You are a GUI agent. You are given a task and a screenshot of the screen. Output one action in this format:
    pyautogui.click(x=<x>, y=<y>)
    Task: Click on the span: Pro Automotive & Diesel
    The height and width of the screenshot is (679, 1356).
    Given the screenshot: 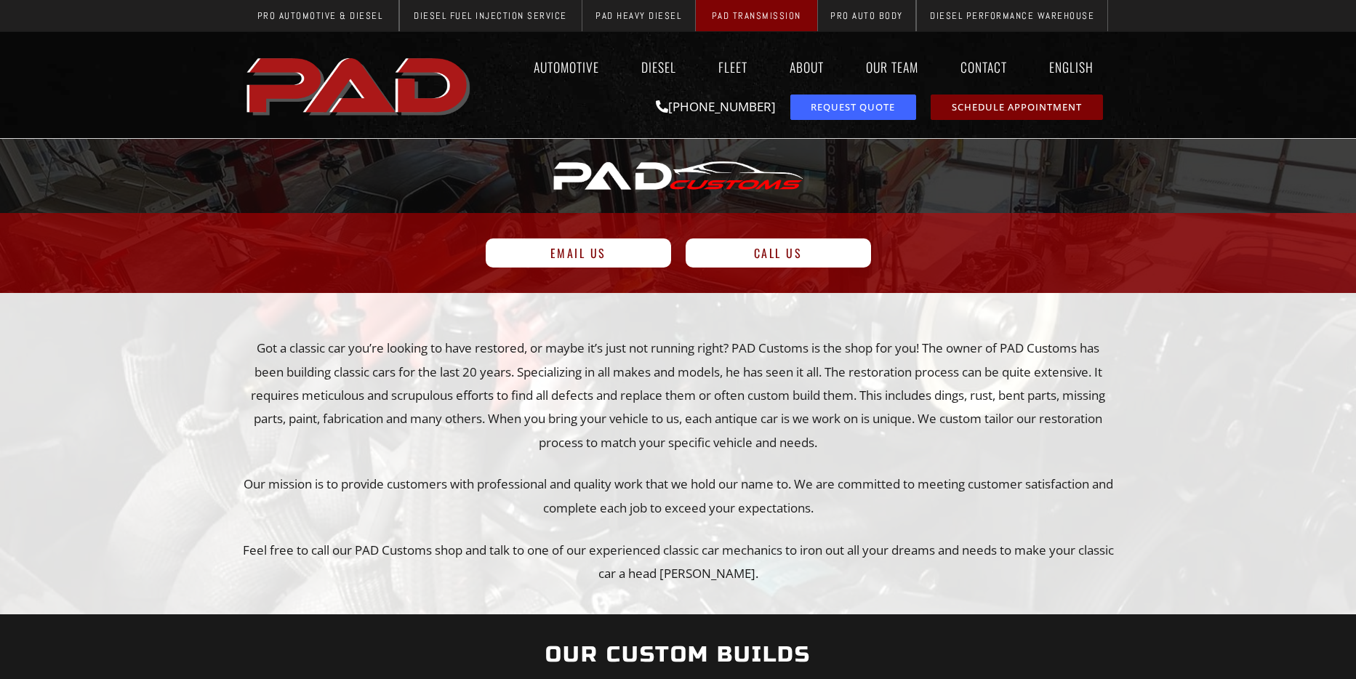 What is the action you would take?
    pyautogui.click(x=320, y=15)
    